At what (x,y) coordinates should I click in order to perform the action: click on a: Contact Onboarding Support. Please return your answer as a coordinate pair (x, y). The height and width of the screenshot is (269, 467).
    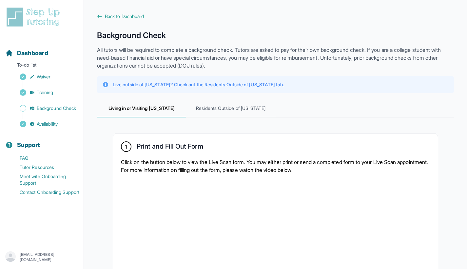
    Looking at the image, I should click on (44, 192).